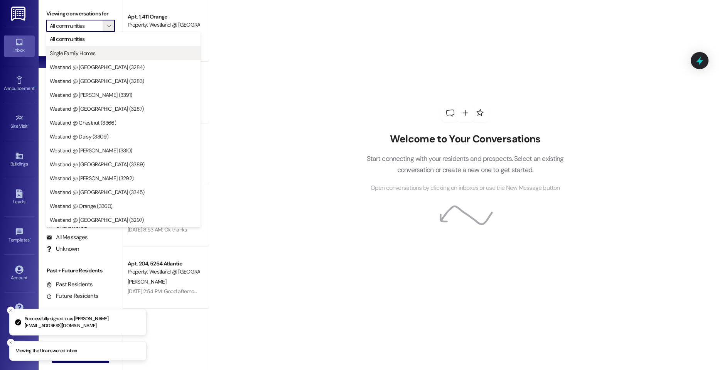 Image resolution: width=722 pixels, height=370 pixels. What do you see at coordinates (79, 136) in the screenshot?
I see `span: Westland @ Daisy (3309)` at bounding box center [79, 136].